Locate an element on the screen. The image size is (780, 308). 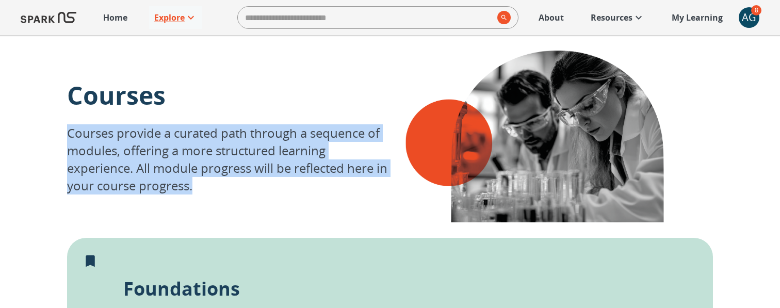
button: account of current user is located at coordinates (749, 18).